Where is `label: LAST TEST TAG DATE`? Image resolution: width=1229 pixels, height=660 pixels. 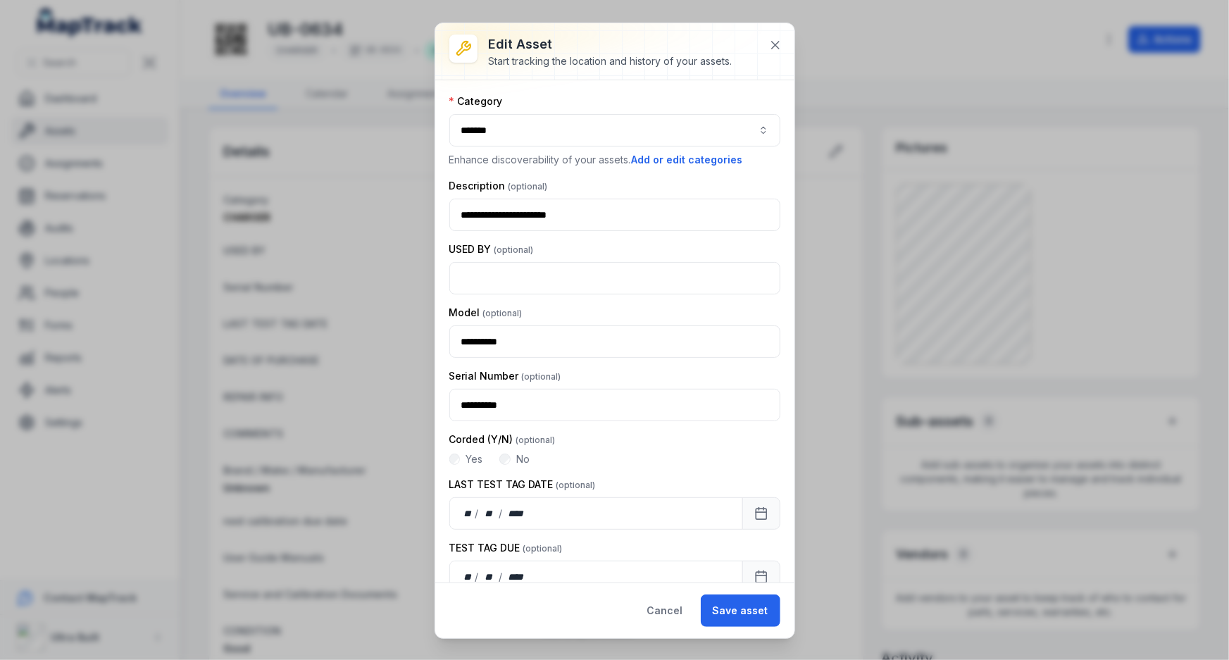 label: LAST TEST TAG DATE is located at coordinates (523, 485).